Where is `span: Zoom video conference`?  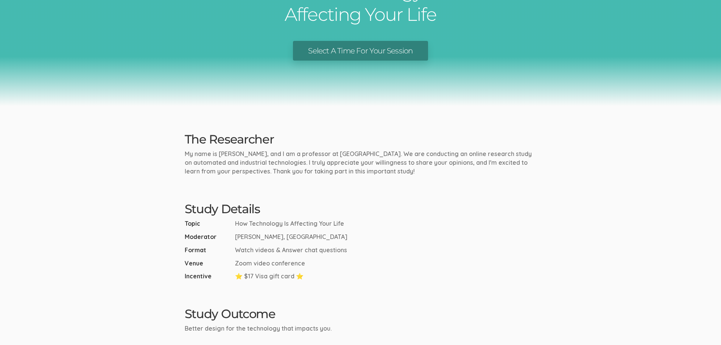 span: Zoom video conference is located at coordinates (270, 263).